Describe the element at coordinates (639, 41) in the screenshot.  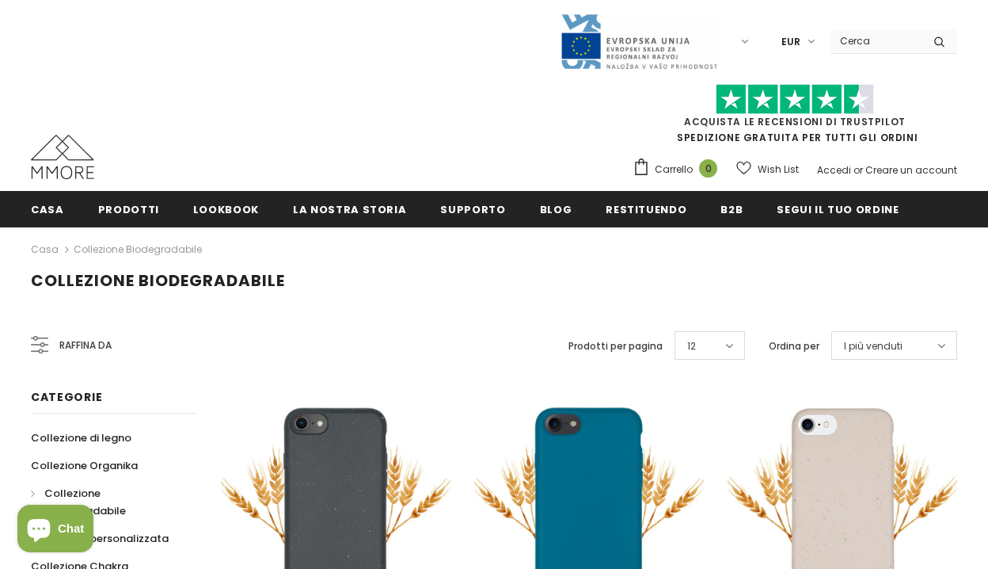
I see `img: Javni Razpis` at that location.